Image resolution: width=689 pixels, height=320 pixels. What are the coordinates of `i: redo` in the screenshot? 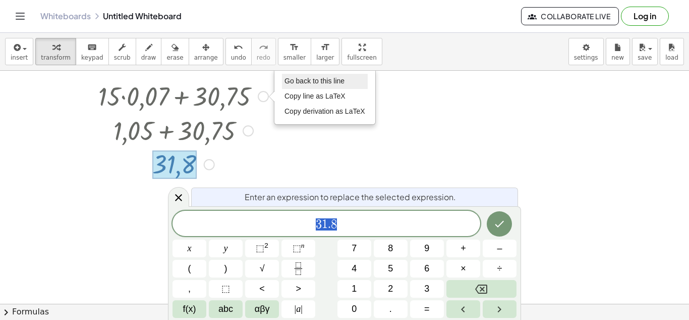 It's located at (263, 47).